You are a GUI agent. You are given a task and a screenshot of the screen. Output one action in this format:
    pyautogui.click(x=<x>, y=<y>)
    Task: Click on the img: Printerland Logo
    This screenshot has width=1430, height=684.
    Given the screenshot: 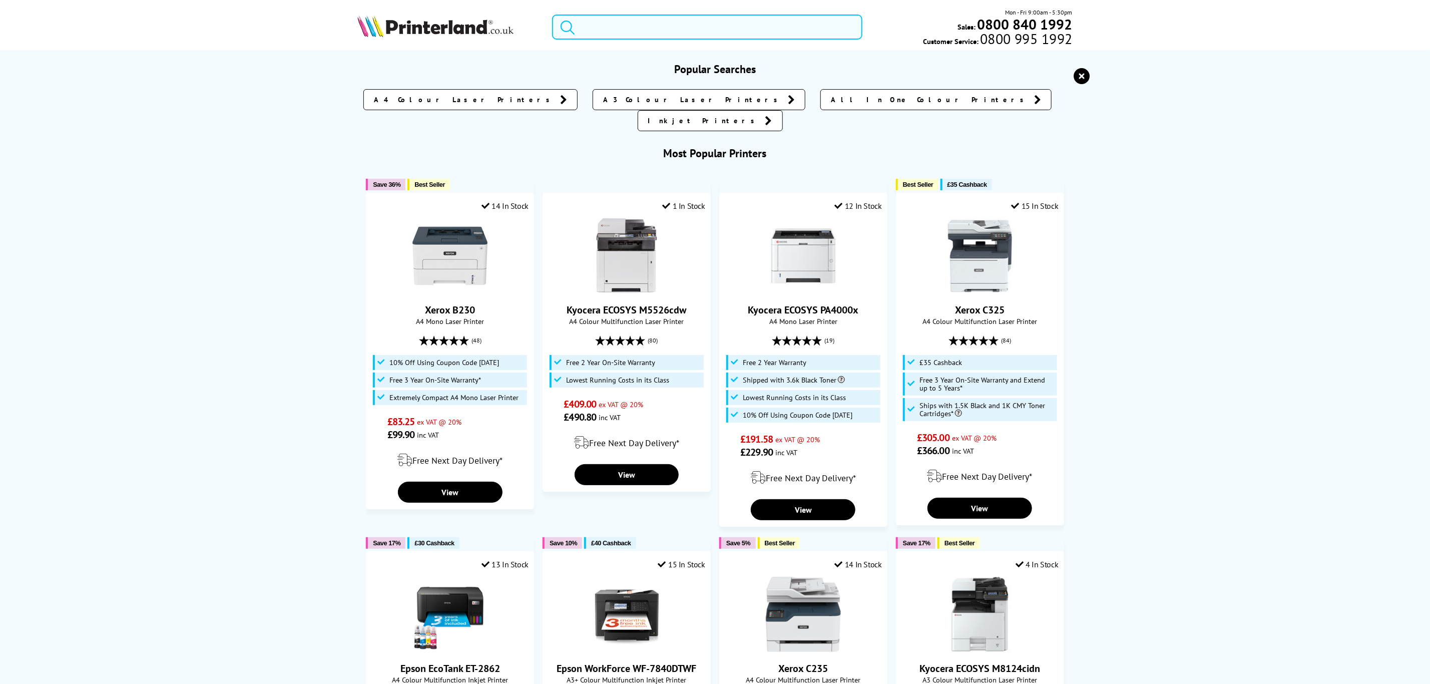 What is the action you would take?
    pyautogui.click(x=436, y=26)
    